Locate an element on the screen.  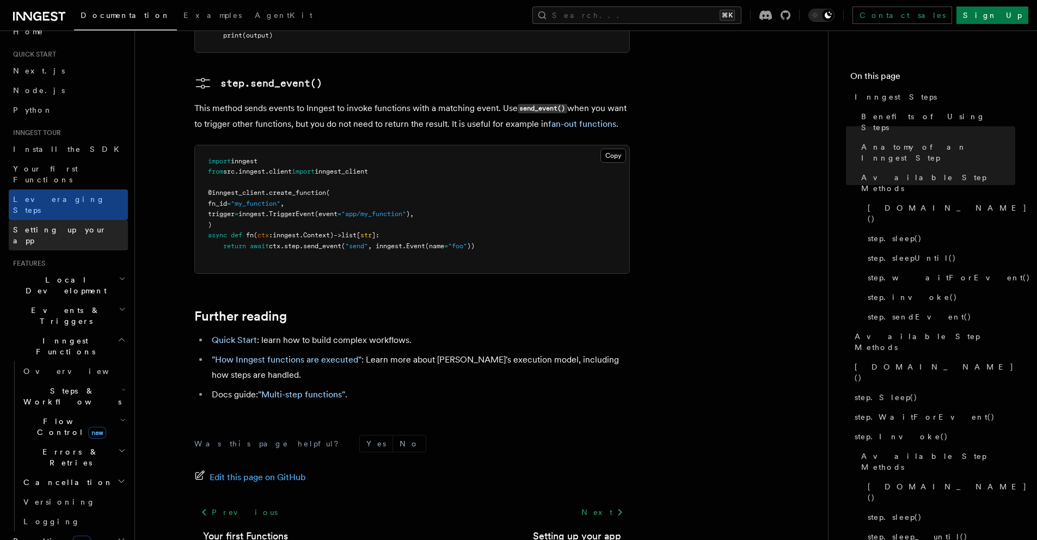
a: Sign Up is located at coordinates (993, 15).